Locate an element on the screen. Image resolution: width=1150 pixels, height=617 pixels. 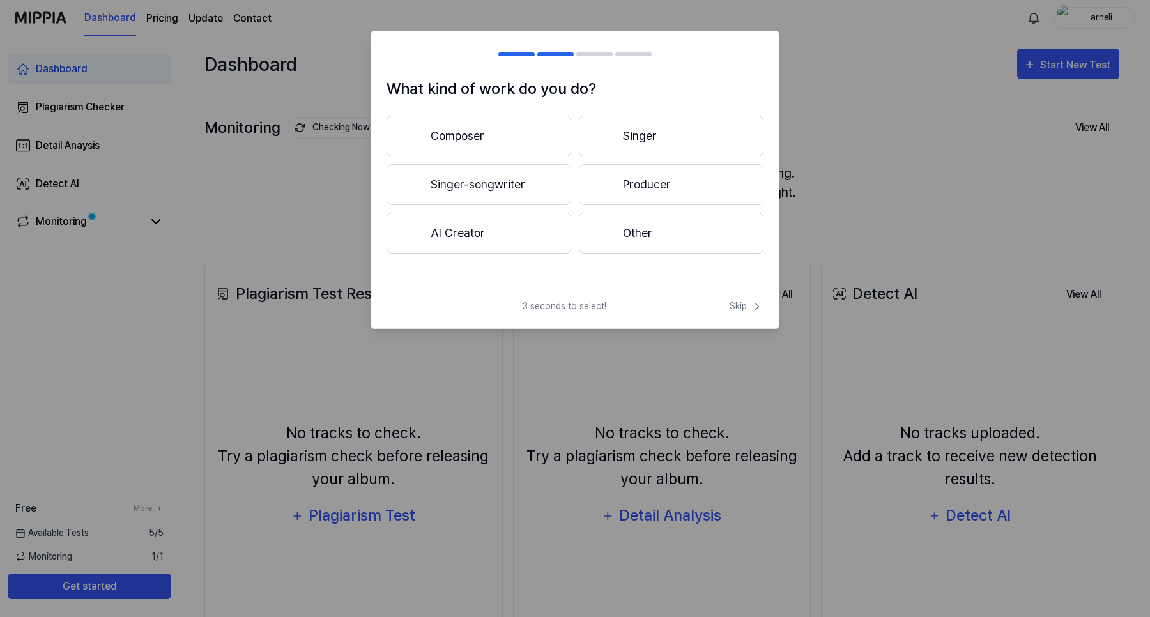
button: Composer is located at coordinates (479, 136).